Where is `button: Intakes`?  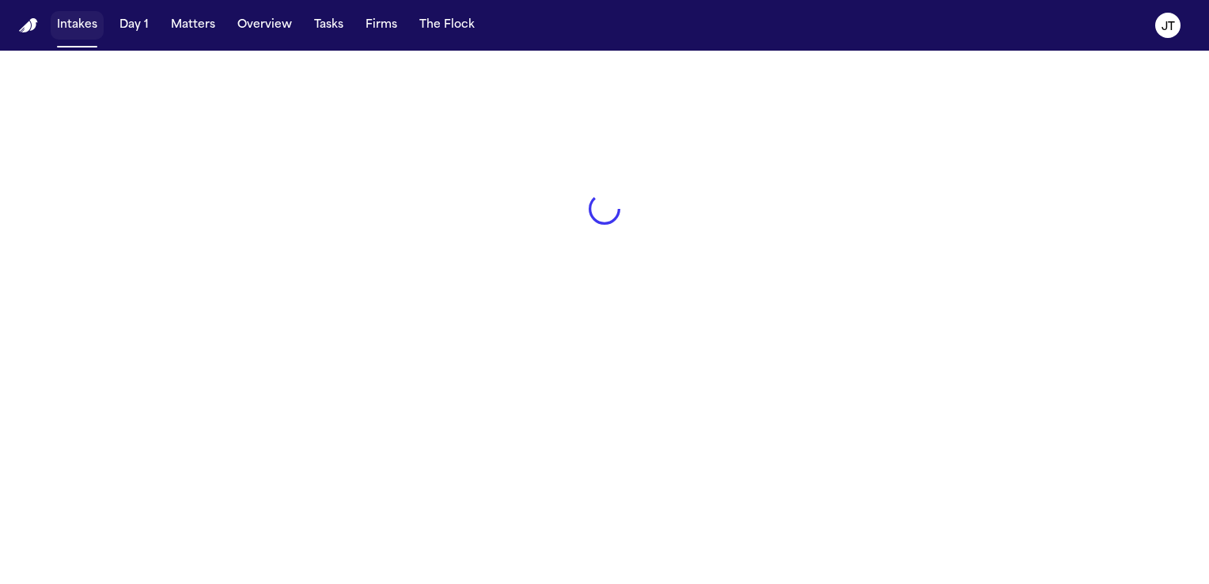 button: Intakes is located at coordinates (77, 25).